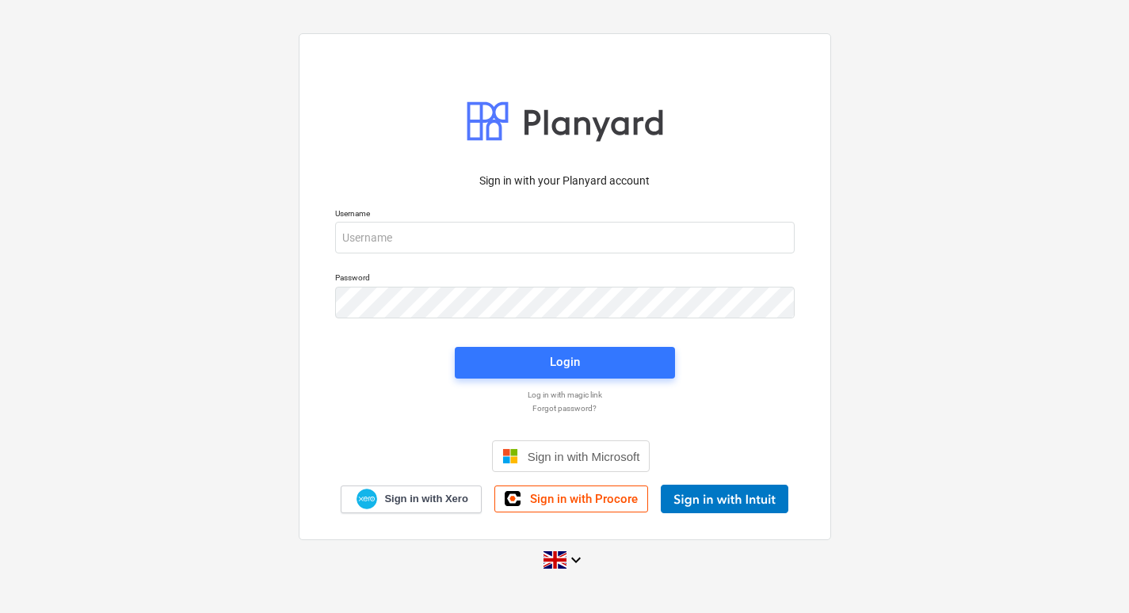  What do you see at coordinates (565, 181) in the screenshot?
I see `p: Sign in with your Planyard account` at bounding box center [565, 181].